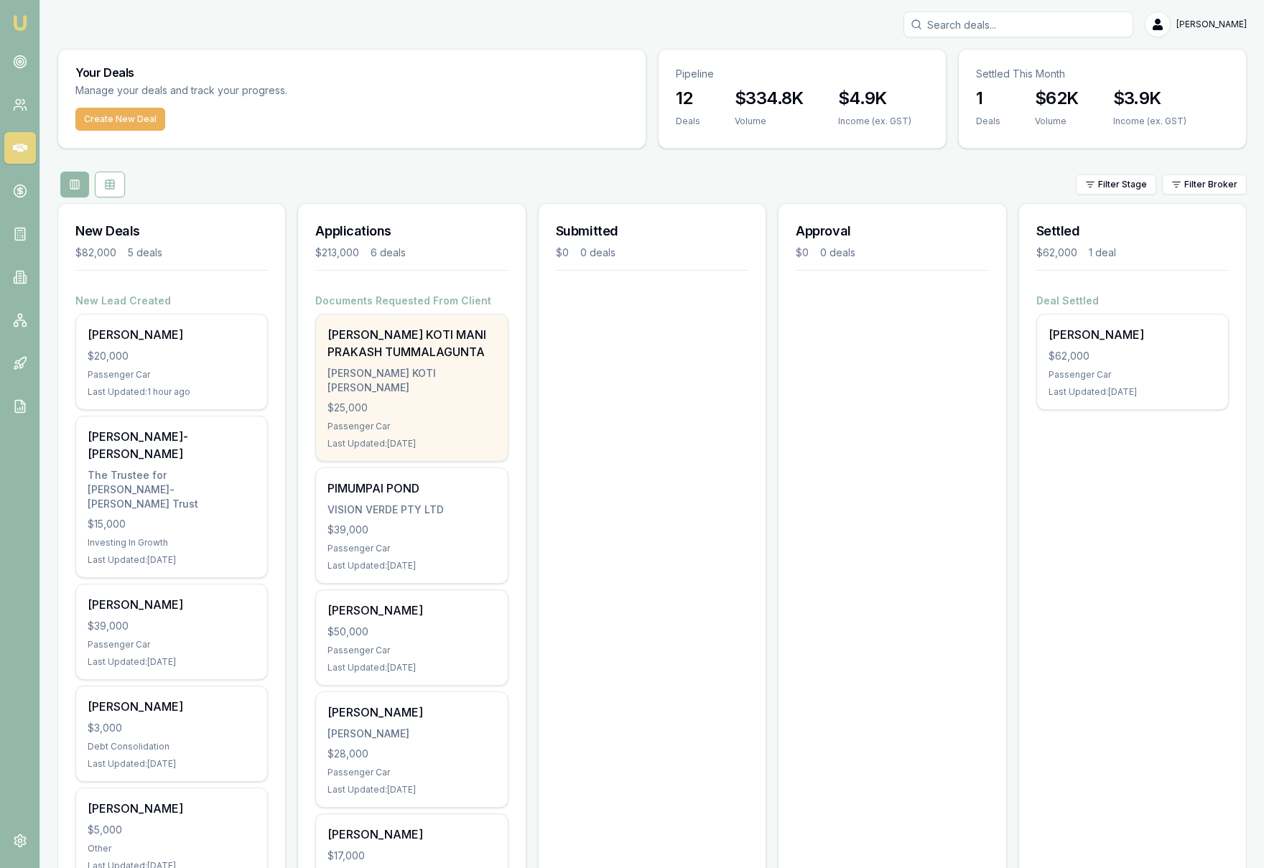 This screenshot has width=1264, height=868. What do you see at coordinates (172, 747) in the screenshot?
I see `div: Debt Consolidation` at bounding box center [172, 747].